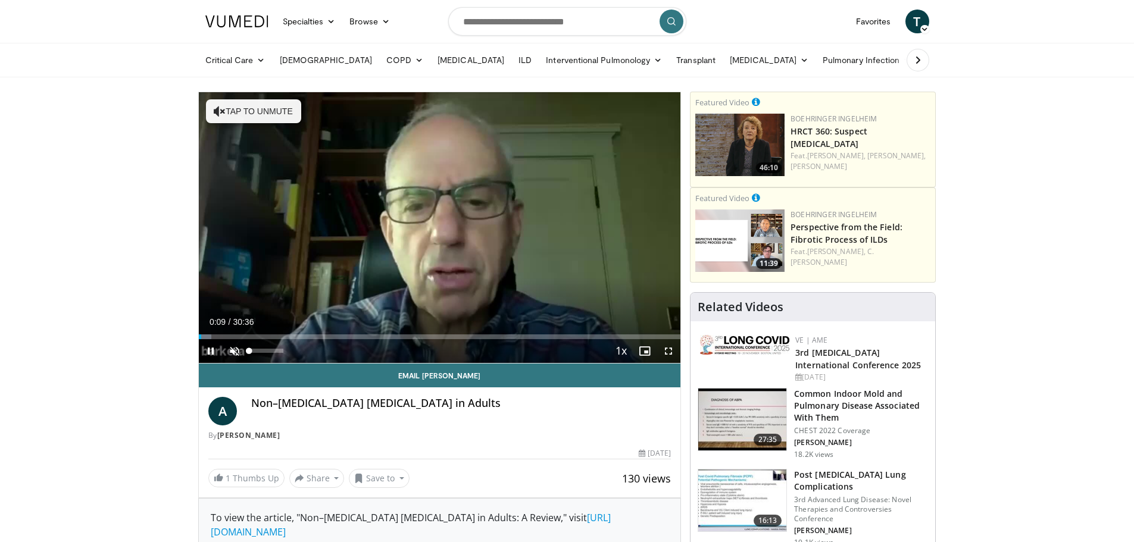 This screenshot has width=1134, height=542. I want to click on a: A, so click(223, 411).